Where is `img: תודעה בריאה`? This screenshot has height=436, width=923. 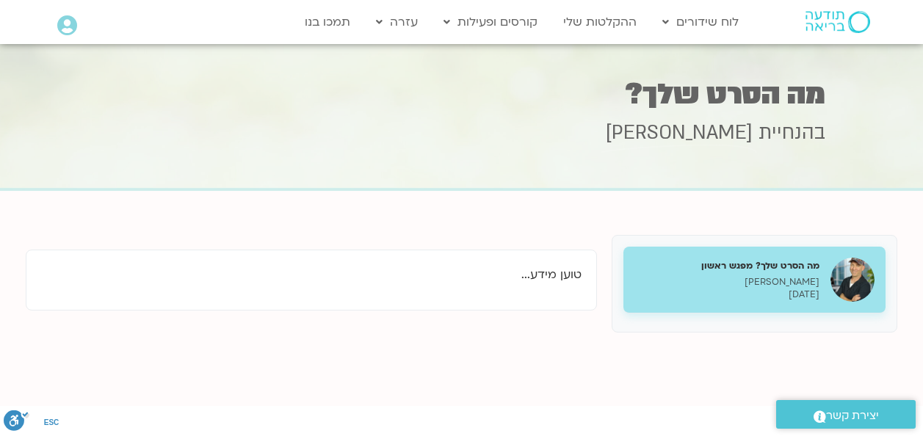 img: תודעה בריאה is located at coordinates (838, 22).